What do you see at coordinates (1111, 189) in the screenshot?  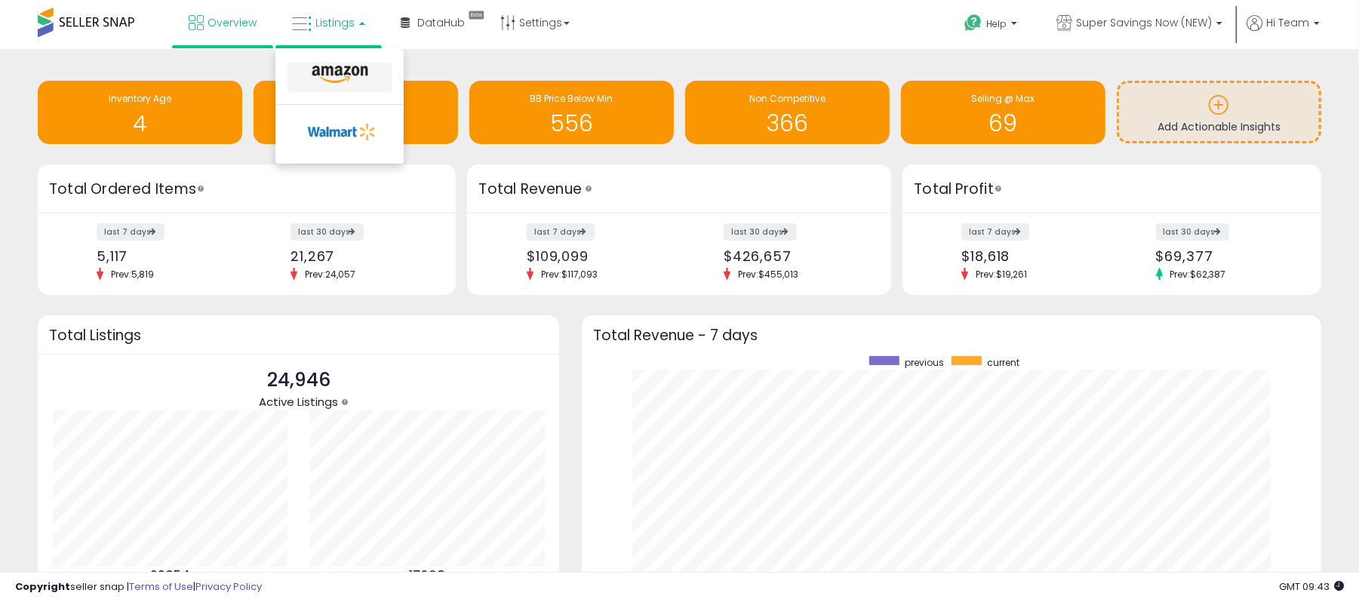 I see `h3: Total Profit` at bounding box center [1111, 189].